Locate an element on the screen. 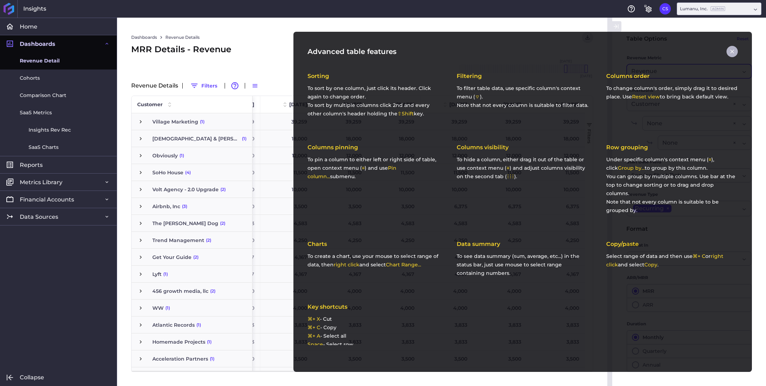  span: Airbnb, Inc is located at coordinates (166, 206).